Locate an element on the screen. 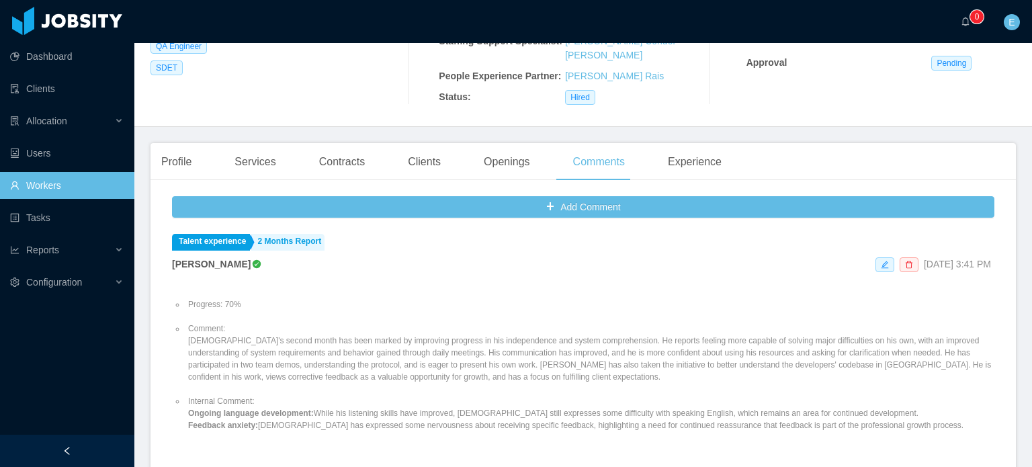 The image size is (1032, 467). i: icon: line-chart is located at coordinates (15, 250).